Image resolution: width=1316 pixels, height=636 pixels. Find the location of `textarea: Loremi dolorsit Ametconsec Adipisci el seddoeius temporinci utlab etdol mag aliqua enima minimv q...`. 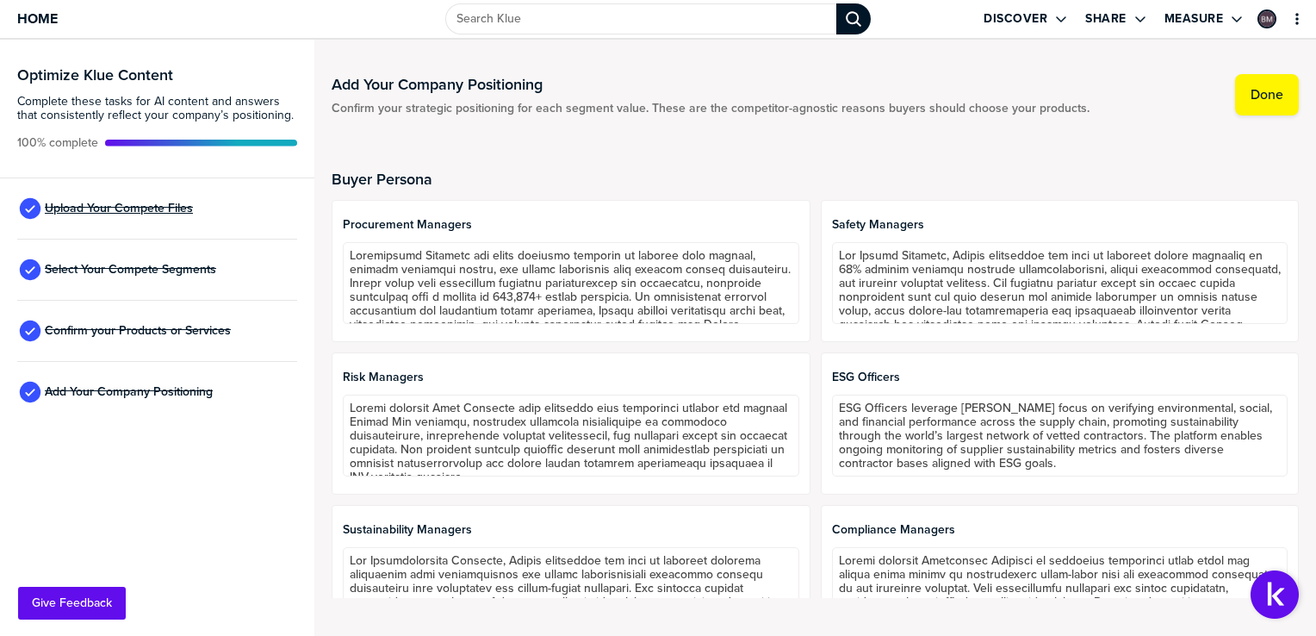

textarea: Loremi dolorsit Ametconsec Adipisci el seddoeius temporinci utlab etdol mag aliqua enima minimv q... is located at coordinates (1059, 587).